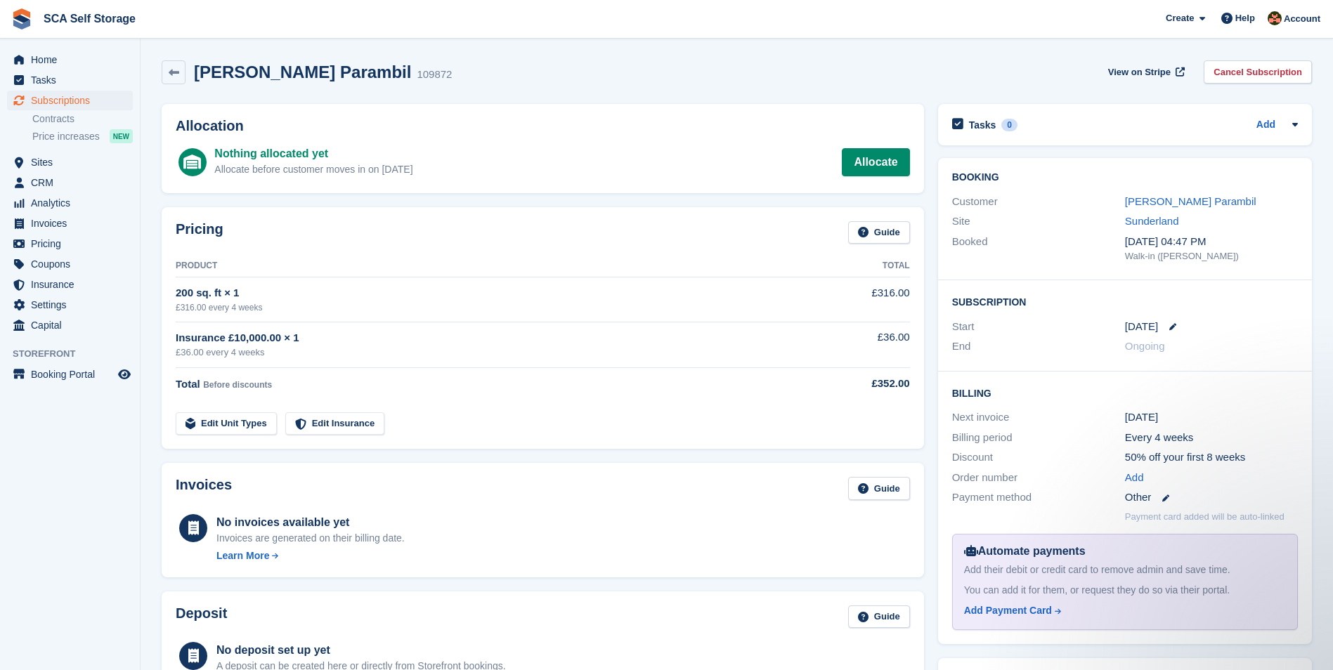 The width and height of the screenshot is (1333, 670). What do you see at coordinates (82, 119) in the screenshot?
I see `a: Contracts` at bounding box center [82, 119].